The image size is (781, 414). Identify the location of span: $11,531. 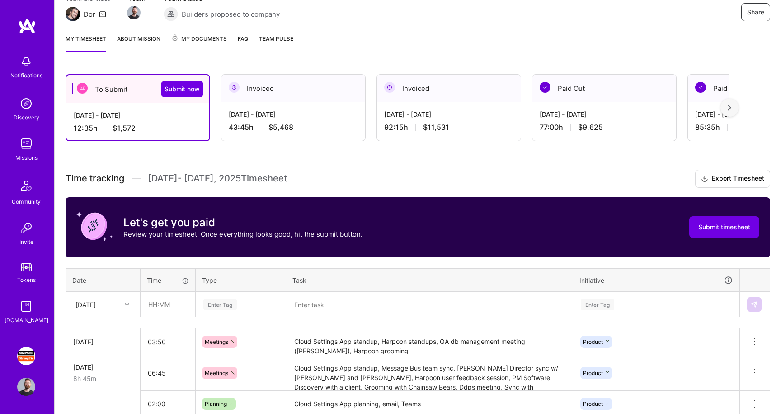
(436, 127).